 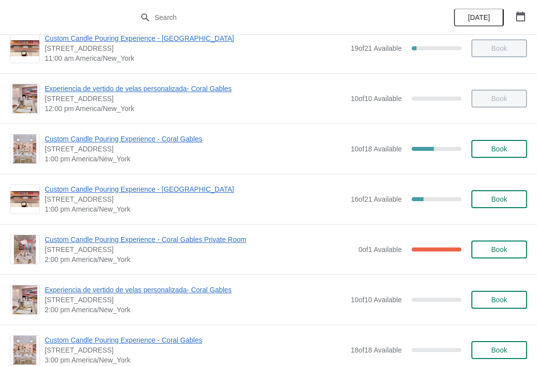 I want to click on span: 0 of 1 Available, so click(x=380, y=249).